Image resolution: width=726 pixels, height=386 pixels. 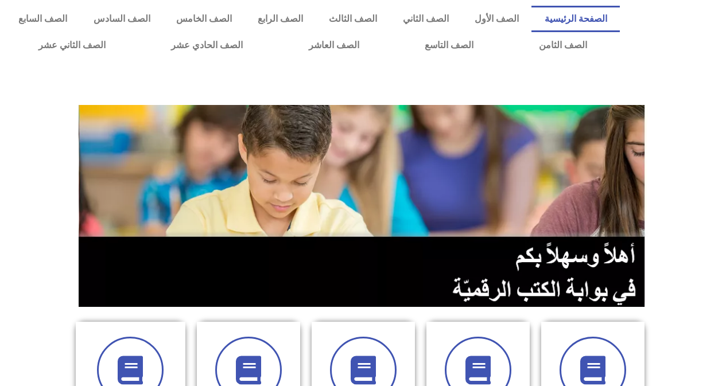 What do you see at coordinates (425, 19) in the screenshot?
I see `a: الصف الثاني` at bounding box center [425, 19].